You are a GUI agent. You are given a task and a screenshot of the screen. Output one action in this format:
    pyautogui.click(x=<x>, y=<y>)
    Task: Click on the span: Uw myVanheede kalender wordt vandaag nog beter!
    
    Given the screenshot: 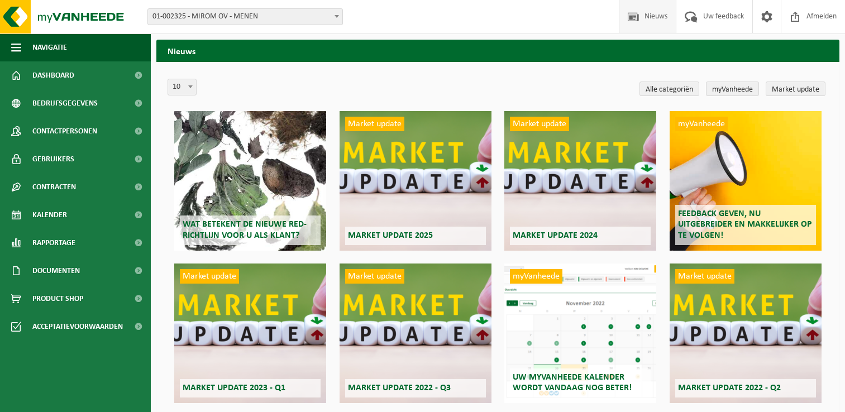 What is the action you would take?
    pyautogui.click(x=572, y=383)
    